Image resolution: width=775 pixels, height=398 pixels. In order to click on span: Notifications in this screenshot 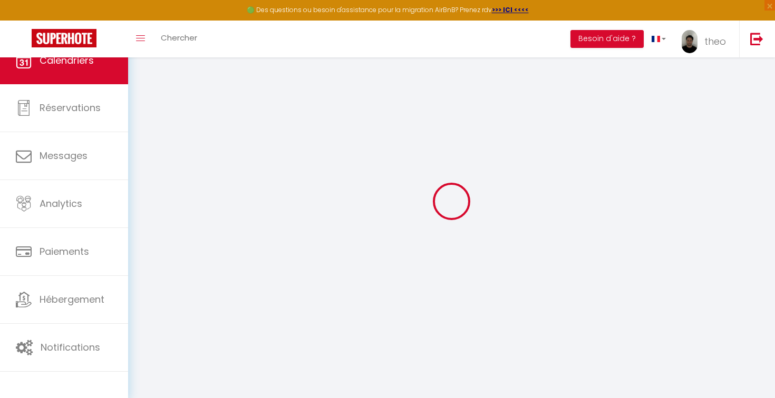, I will do `click(70, 347)`.